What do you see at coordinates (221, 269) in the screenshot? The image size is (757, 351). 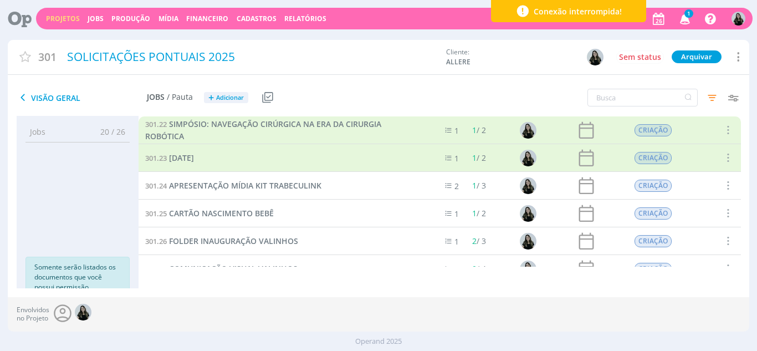 I see `a: 301.27COMUNICAÇÃO VISUAL VALINHOS` at bounding box center [221, 269].